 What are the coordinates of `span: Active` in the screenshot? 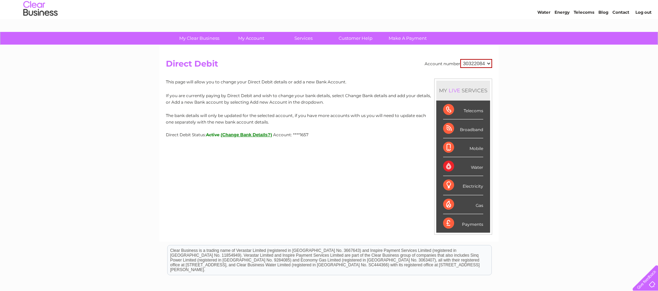 It's located at (213, 134).